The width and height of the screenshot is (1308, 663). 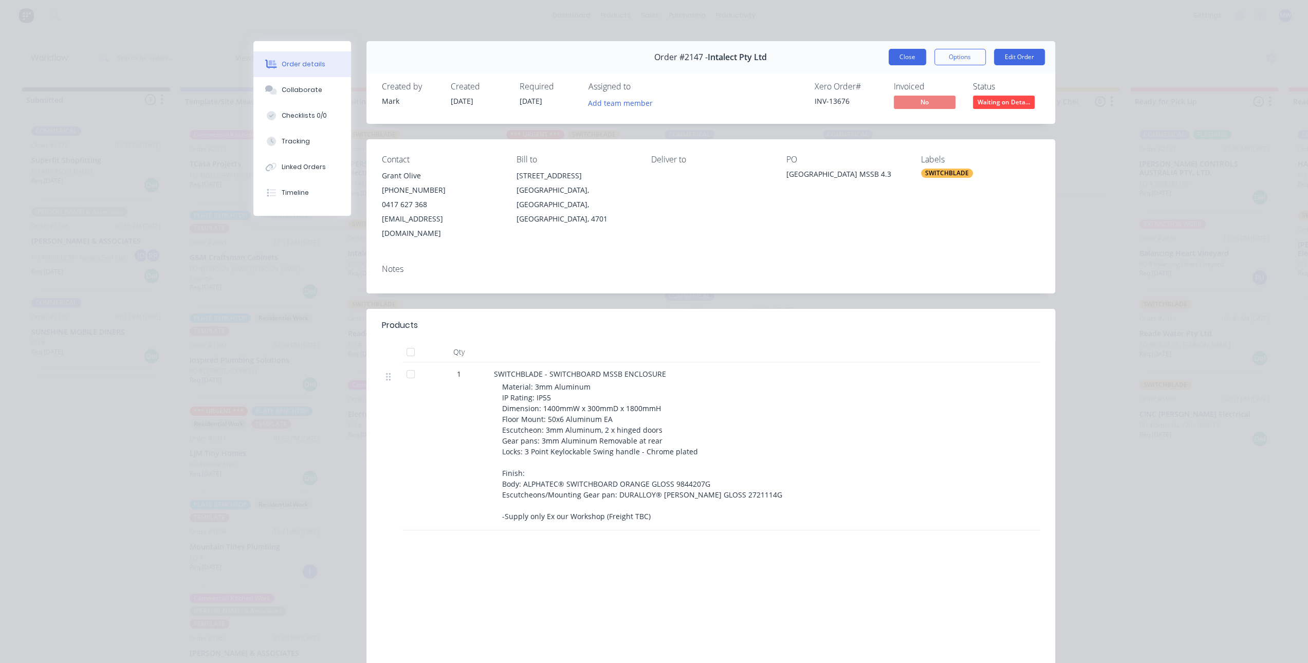 What do you see at coordinates (980, 159) in the screenshot?
I see `div: Labels` at bounding box center [980, 159].